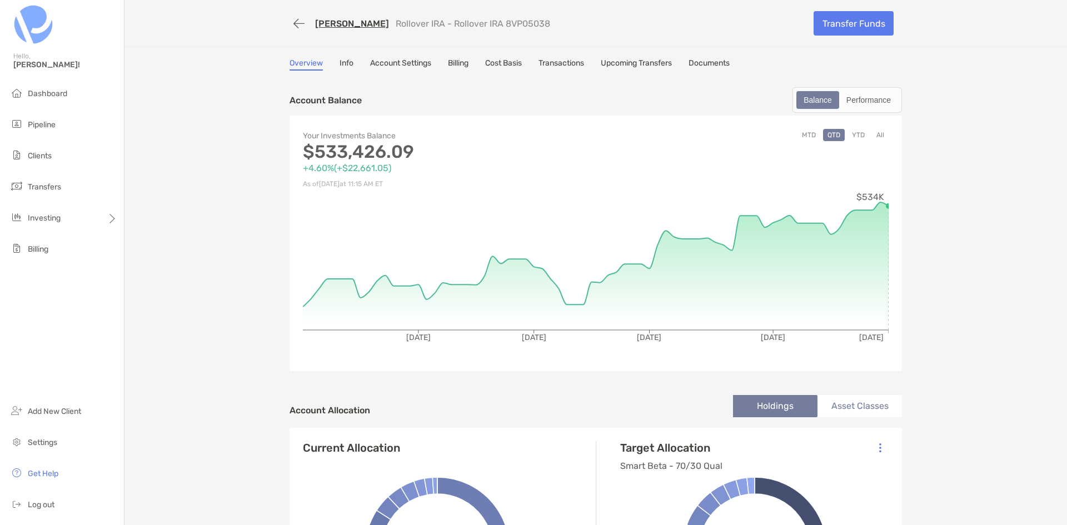  What do you see at coordinates (33, 24) in the screenshot?
I see `img: Zoe Logo` at bounding box center [33, 24].